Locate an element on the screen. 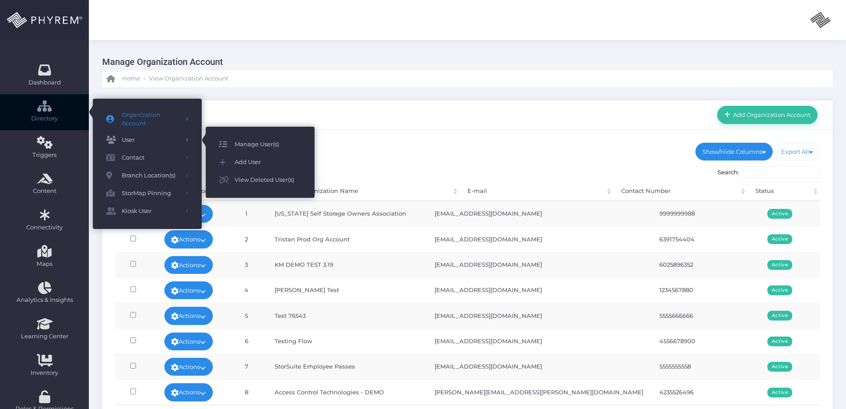  a: View Deleted User(s) is located at coordinates (260, 180).